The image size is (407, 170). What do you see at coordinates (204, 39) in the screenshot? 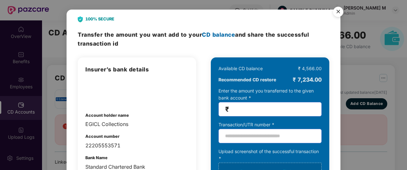
I see `h3: Transfer the amount and share the successful transaction id` at bounding box center [204, 39].